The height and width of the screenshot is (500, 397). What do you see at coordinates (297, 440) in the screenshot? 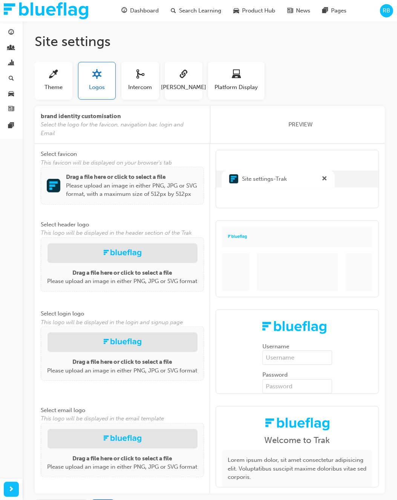
I see `span: Welcome to Trak` at bounding box center [297, 440].